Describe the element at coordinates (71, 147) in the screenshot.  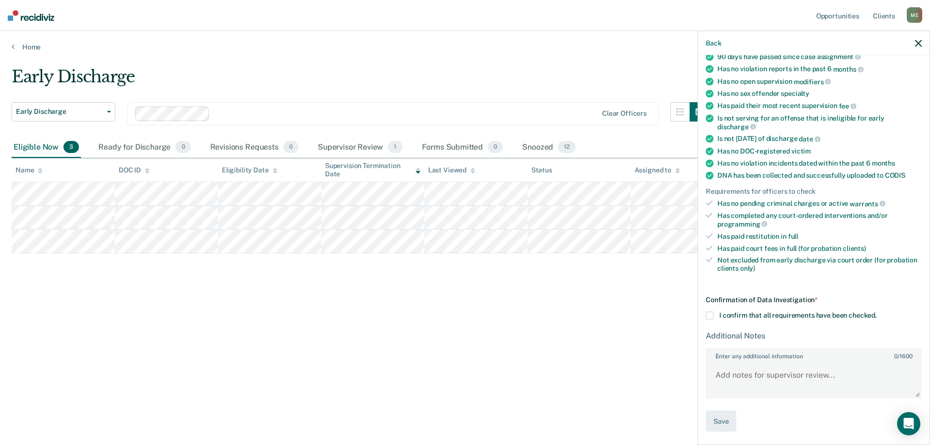
I see `span: 3` at that location.